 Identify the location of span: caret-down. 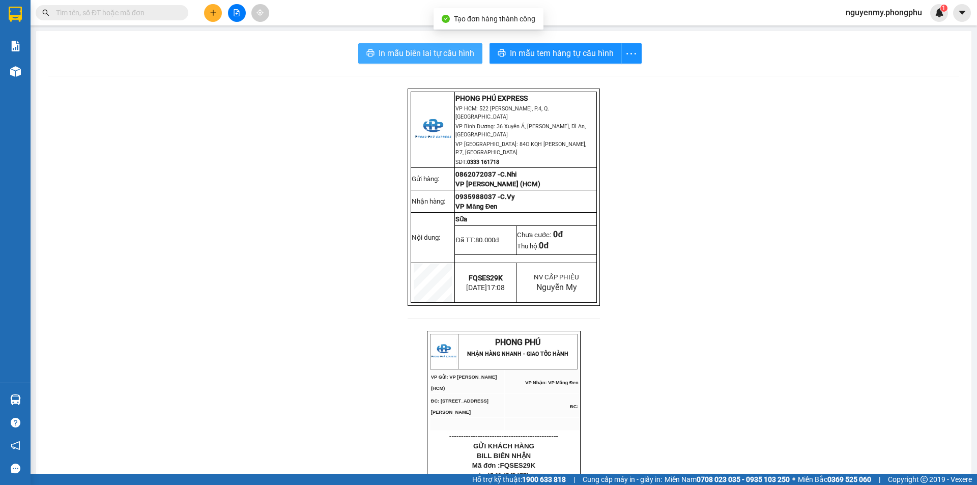
(962, 13).